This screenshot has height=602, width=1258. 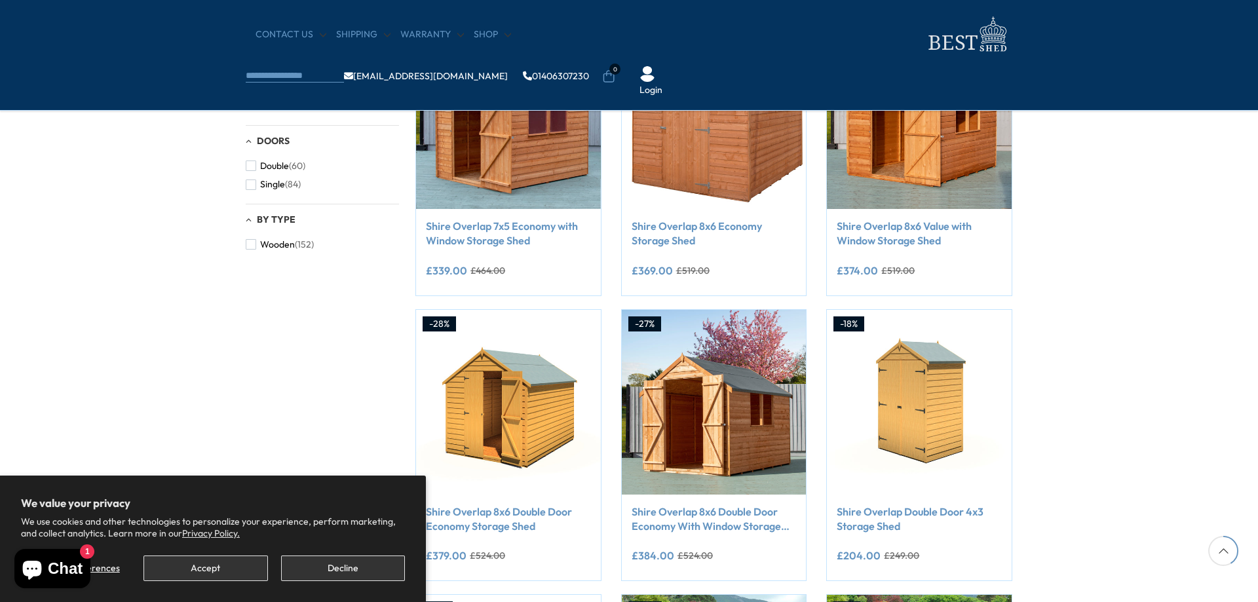 I want to click on ins: £369.00, so click(x=652, y=271).